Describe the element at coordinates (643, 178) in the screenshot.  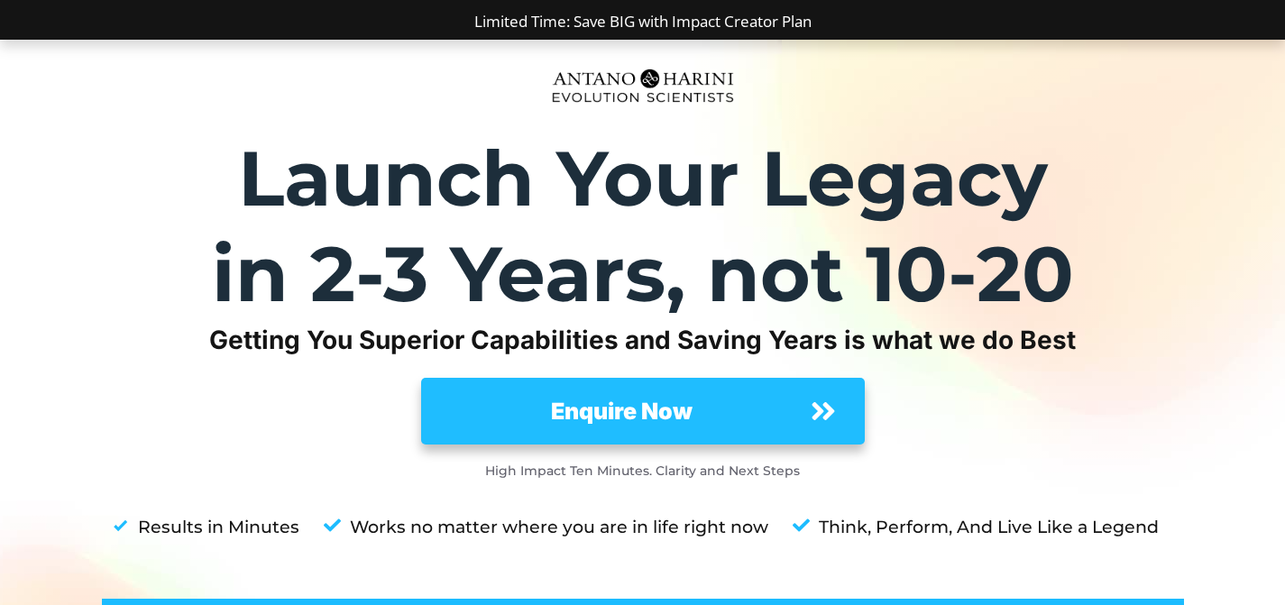
I see `strong: Launch Your Legacy` at that location.